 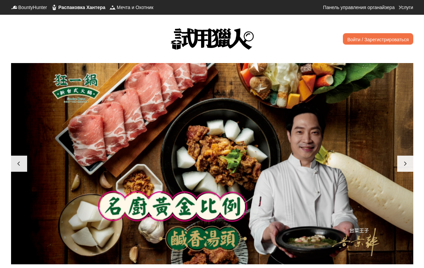 I want to click on img: Мечта и Охотник, so click(x=113, y=7).